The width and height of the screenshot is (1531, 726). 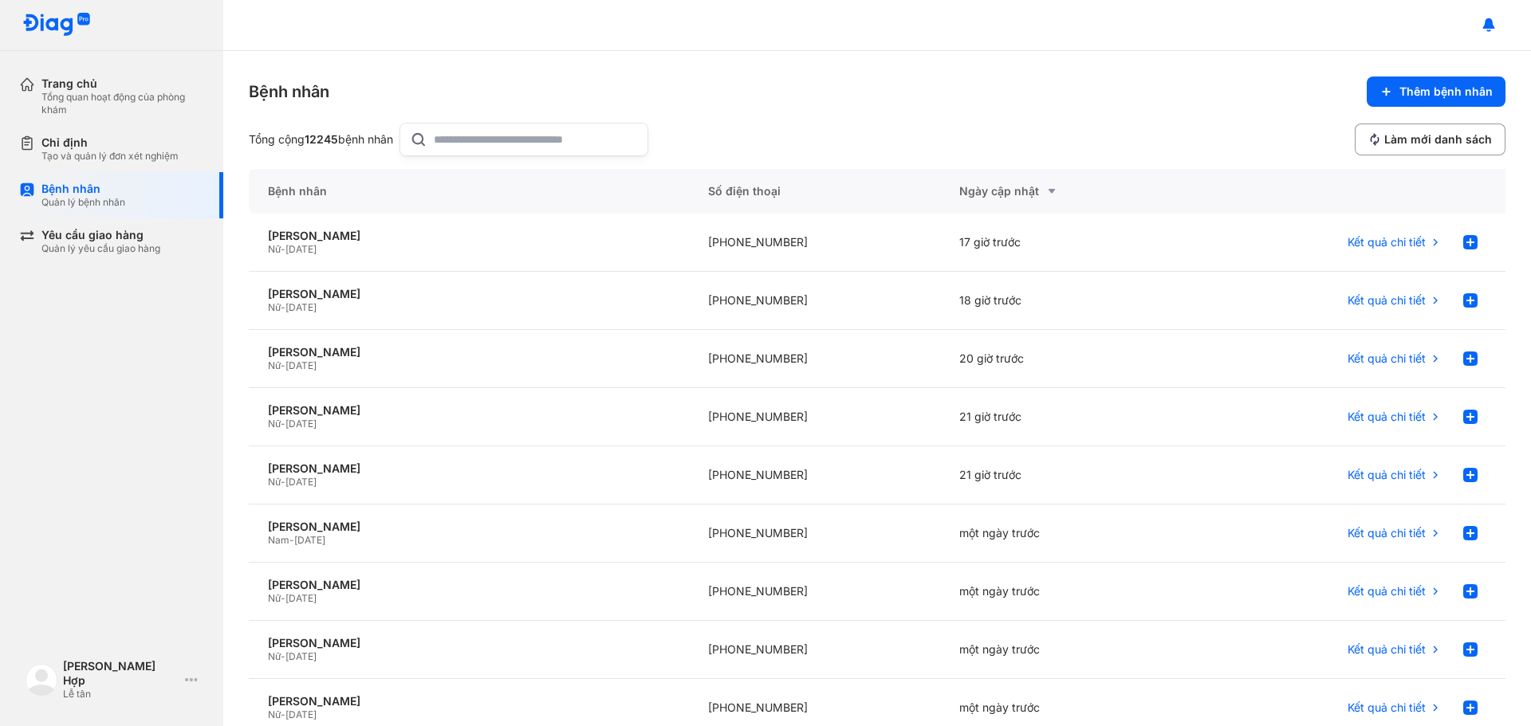 What do you see at coordinates (278, 540) in the screenshot?
I see `span: Nam` at bounding box center [278, 540].